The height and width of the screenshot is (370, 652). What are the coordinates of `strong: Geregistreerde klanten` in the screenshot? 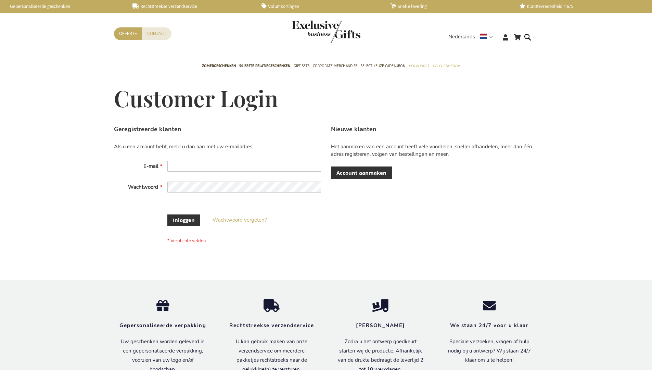 It's located at (148, 129).